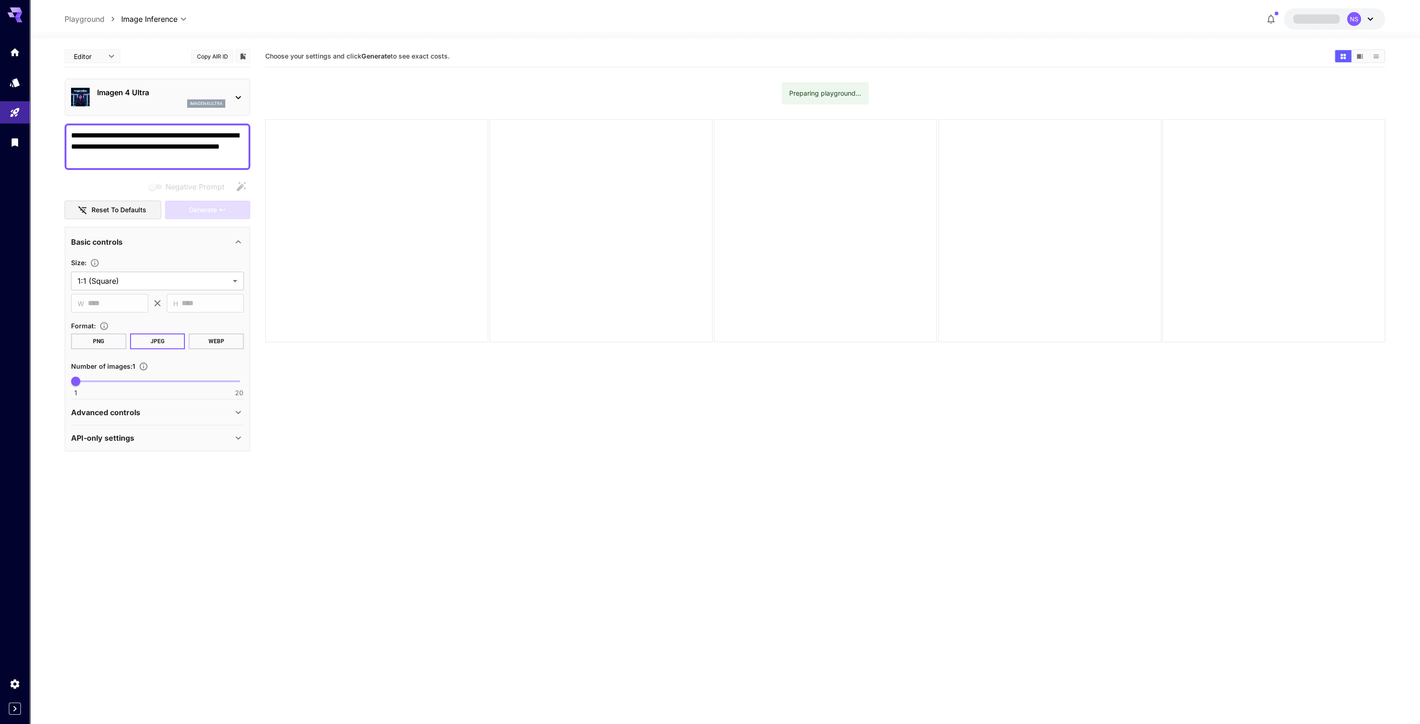  Describe the element at coordinates (157, 242) in the screenshot. I see `div: Basic controls` at that location.